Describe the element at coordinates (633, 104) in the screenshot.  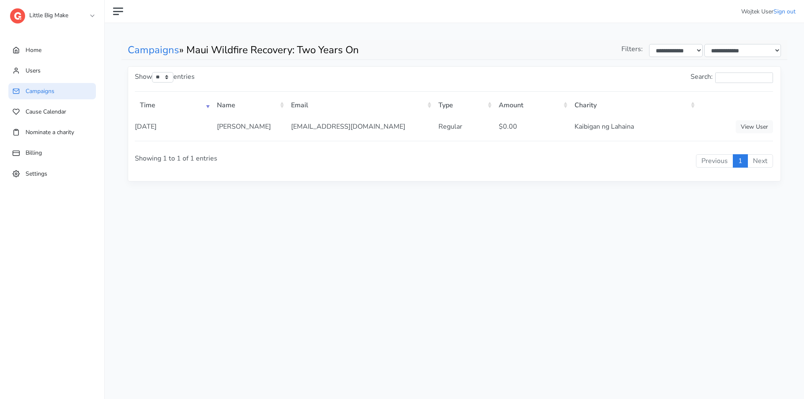
I see `th: Charity: activate to sort column ascending` at that location.